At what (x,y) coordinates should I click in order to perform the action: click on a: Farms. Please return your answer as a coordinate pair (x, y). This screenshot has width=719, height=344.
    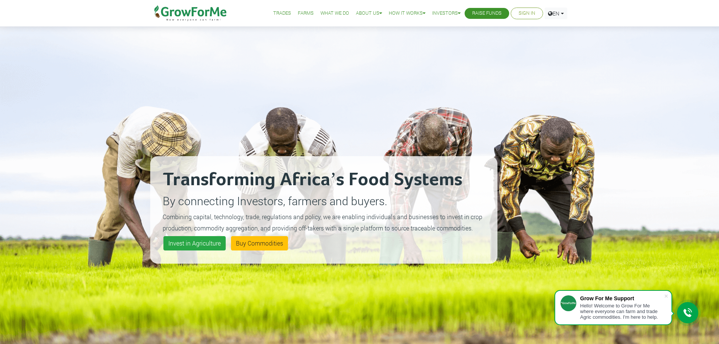
    Looking at the image, I should click on (306, 13).